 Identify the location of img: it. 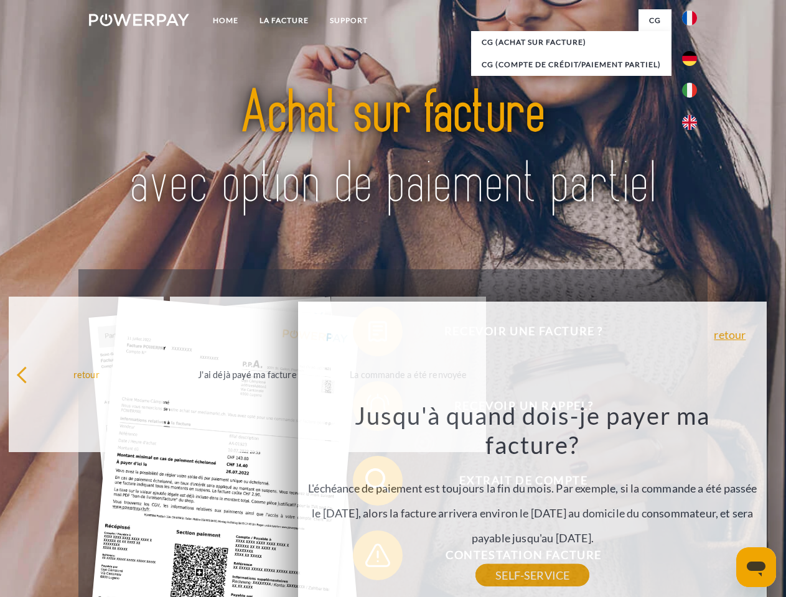
(689, 90).